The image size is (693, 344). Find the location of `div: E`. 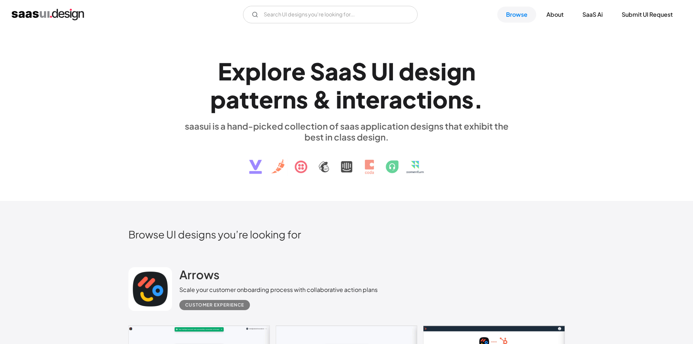

div: E is located at coordinates (225, 71).